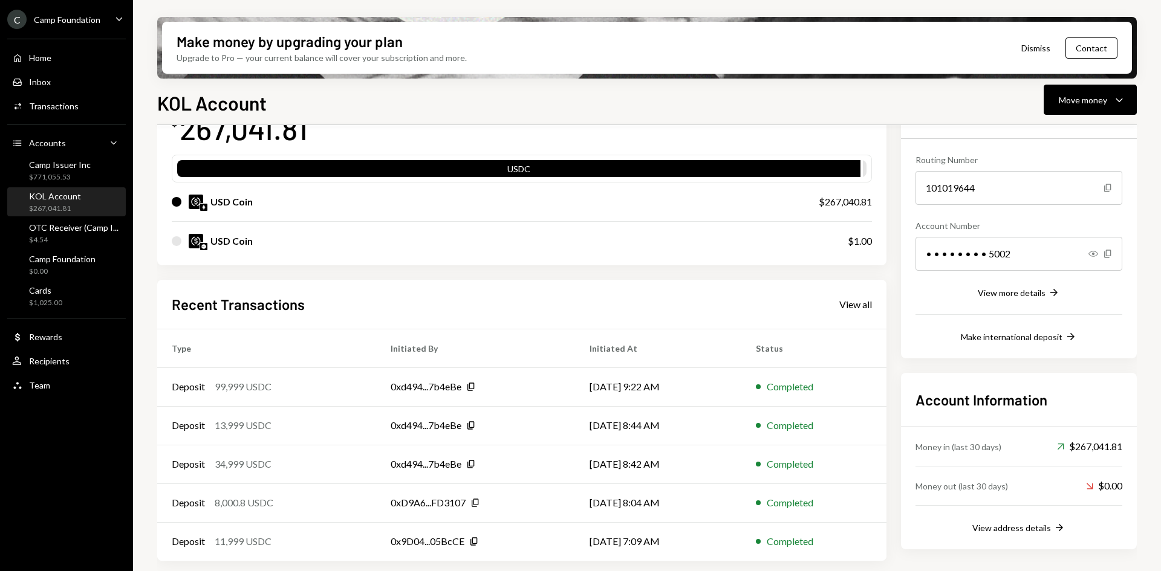 The image size is (1161, 571). What do you see at coordinates (267, 348) in the screenshot?
I see `th: Type` at bounding box center [267, 348].